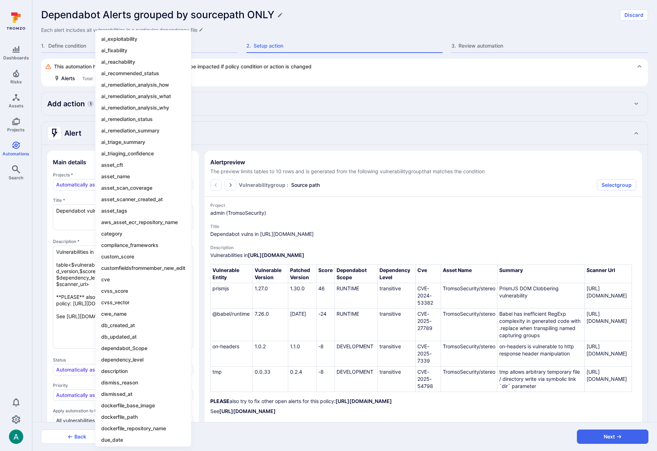 This screenshot has height=451, width=657. Describe the element at coordinates (143, 348) in the screenshot. I see `li: dependabot_Scope` at that location.